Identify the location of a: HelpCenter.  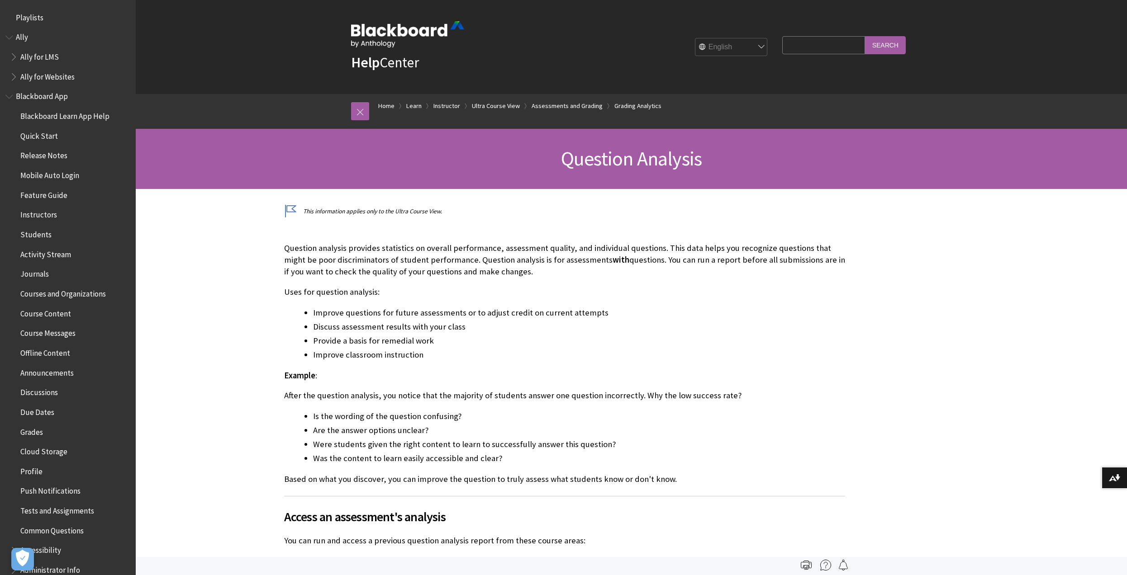
(385, 62).